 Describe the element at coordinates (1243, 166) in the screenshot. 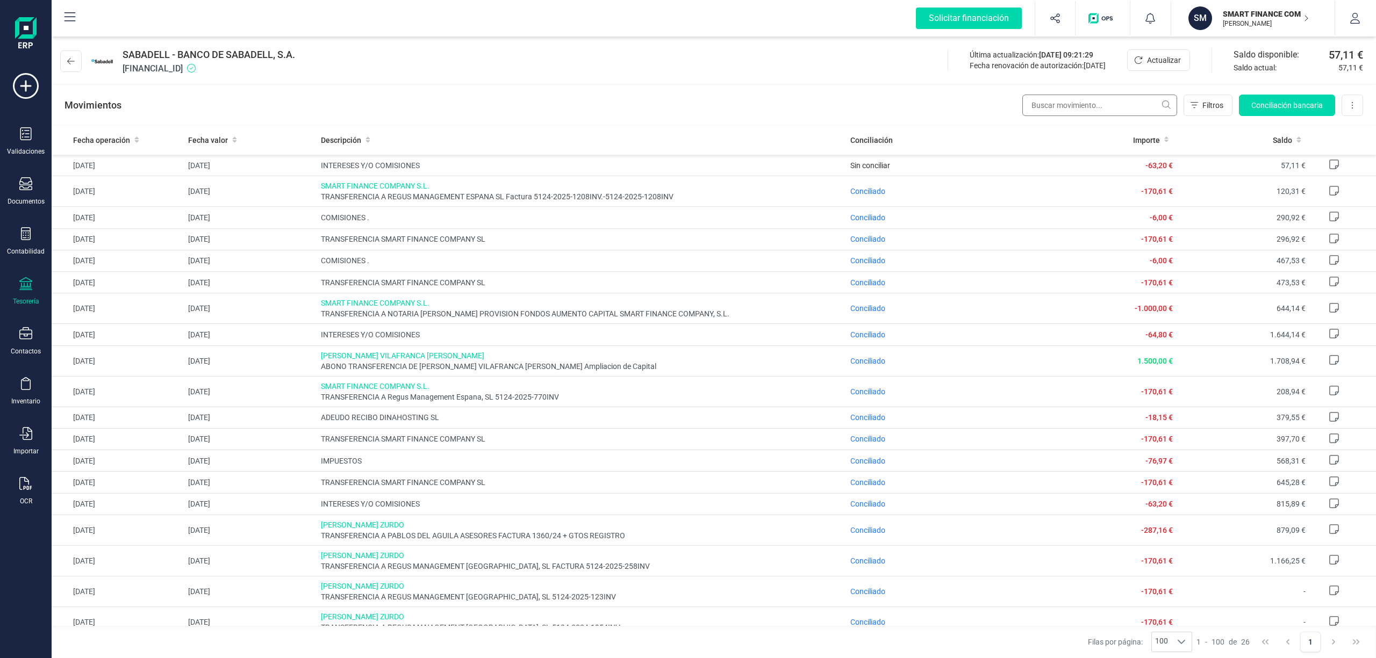

I see `td: 57,11 €` at that location.